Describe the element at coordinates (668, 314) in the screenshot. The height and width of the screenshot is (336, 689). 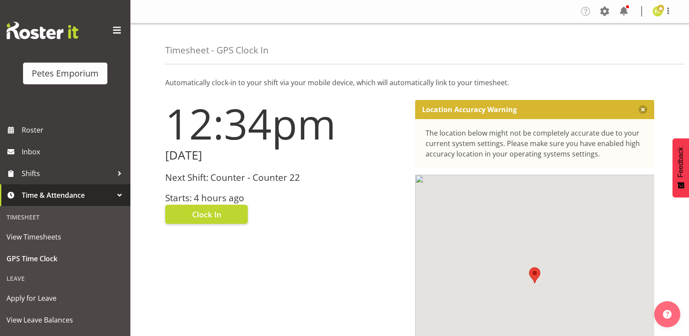
I see `img: help-xxl-2.png` at that location.